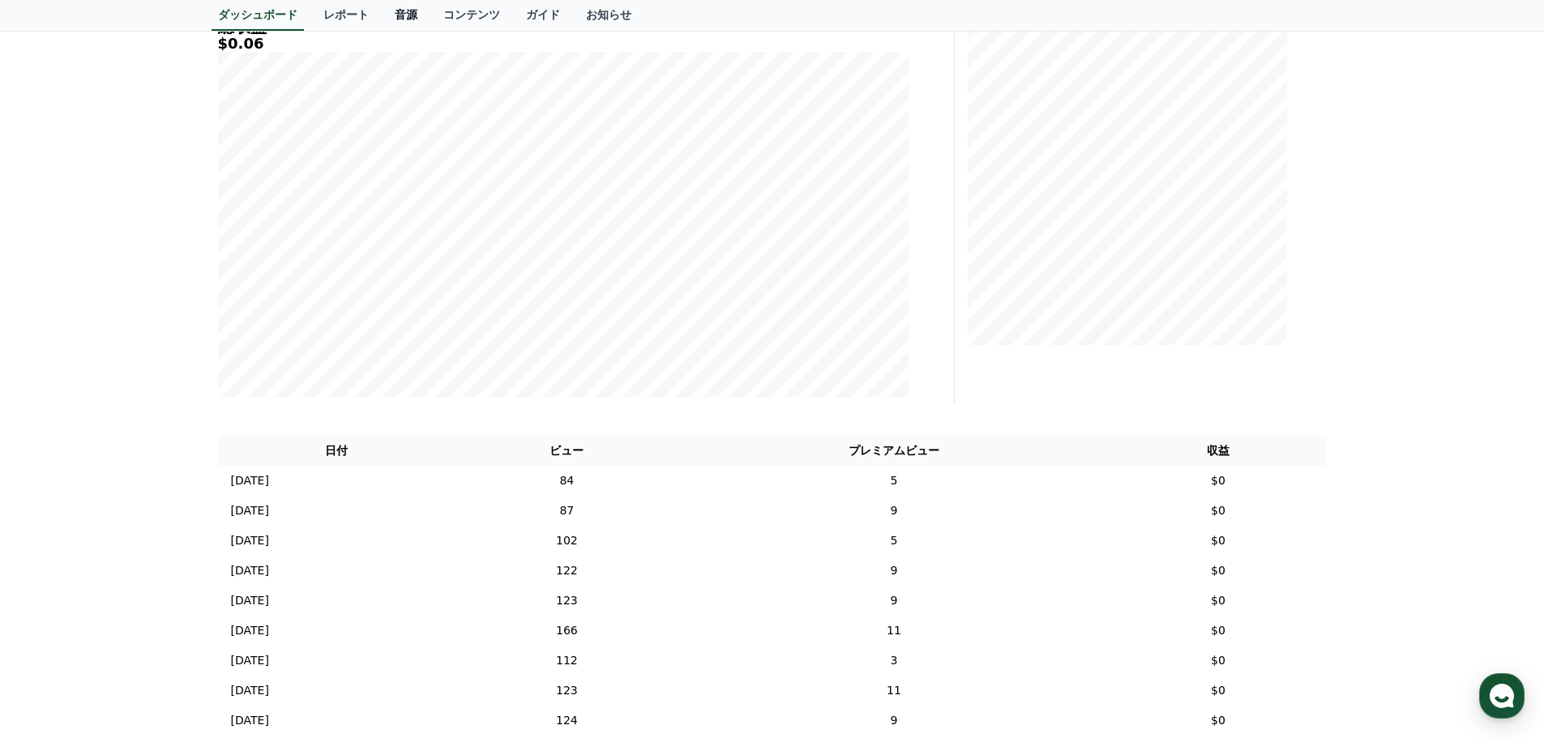 This screenshot has height=738, width=1544. Describe the element at coordinates (567, 661) in the screenshot. I see `td: 112` at that location.